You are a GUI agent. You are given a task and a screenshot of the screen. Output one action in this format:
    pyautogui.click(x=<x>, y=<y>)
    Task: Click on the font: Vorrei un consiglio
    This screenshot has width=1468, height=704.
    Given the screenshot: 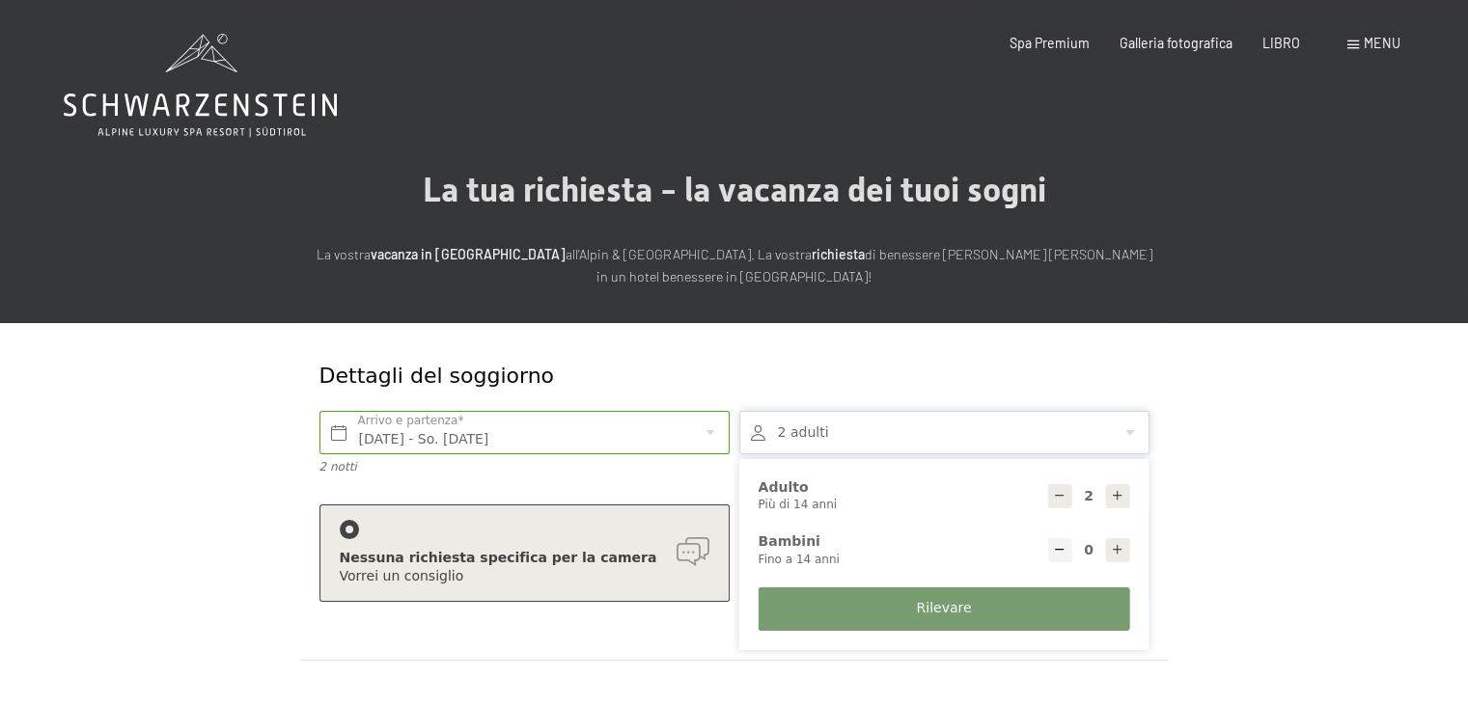 What is the action you would take?
    pyautogui.click(x=401, y=576)
    